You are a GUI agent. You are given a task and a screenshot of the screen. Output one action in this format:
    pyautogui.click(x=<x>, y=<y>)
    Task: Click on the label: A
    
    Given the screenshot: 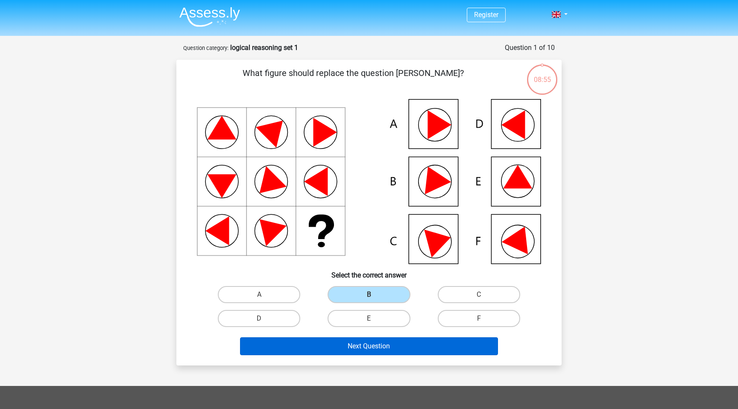 What is the action you would take?
    pyautogui.click(x=259, y=295)
    